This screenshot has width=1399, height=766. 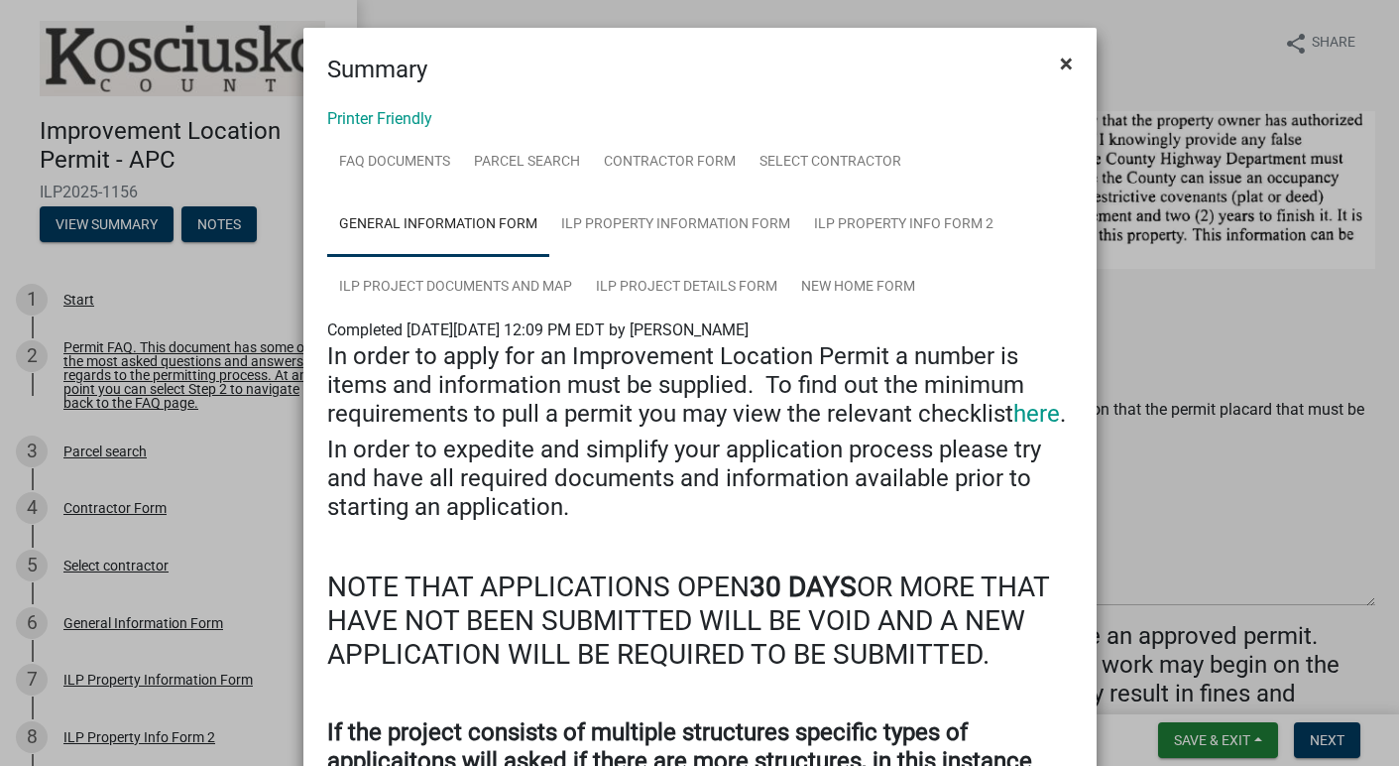 I want to click on a: ILP Property Info Form 2, so click(x=903, y=225).